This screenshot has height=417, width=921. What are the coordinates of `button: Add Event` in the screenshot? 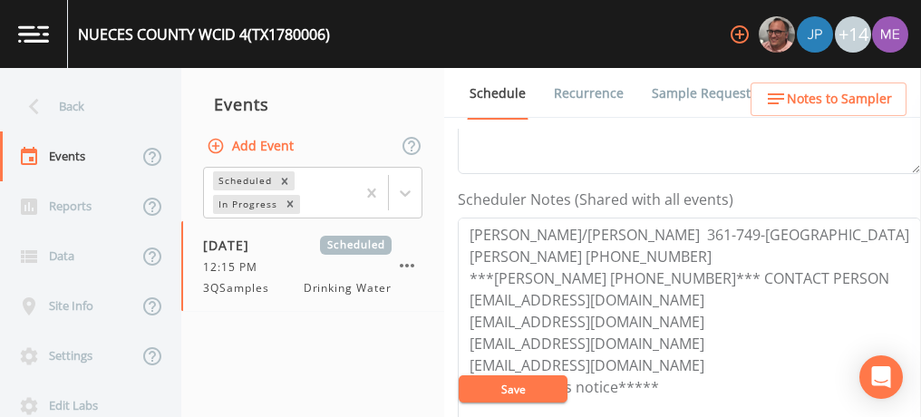 It's located at (252, 146).